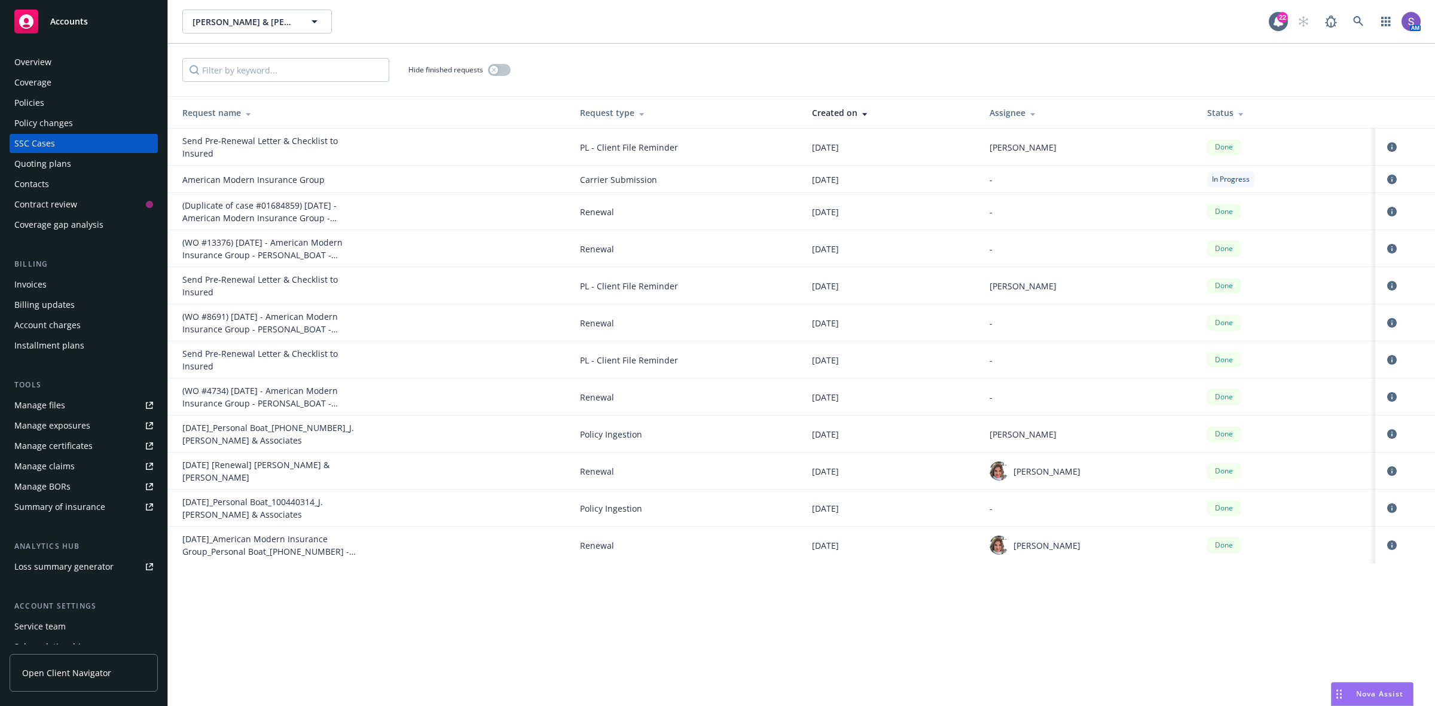  What do you see at coordinates (44, 305) in the screenshot?
I see `div: Billing updates` at bounding box center [44, 305].